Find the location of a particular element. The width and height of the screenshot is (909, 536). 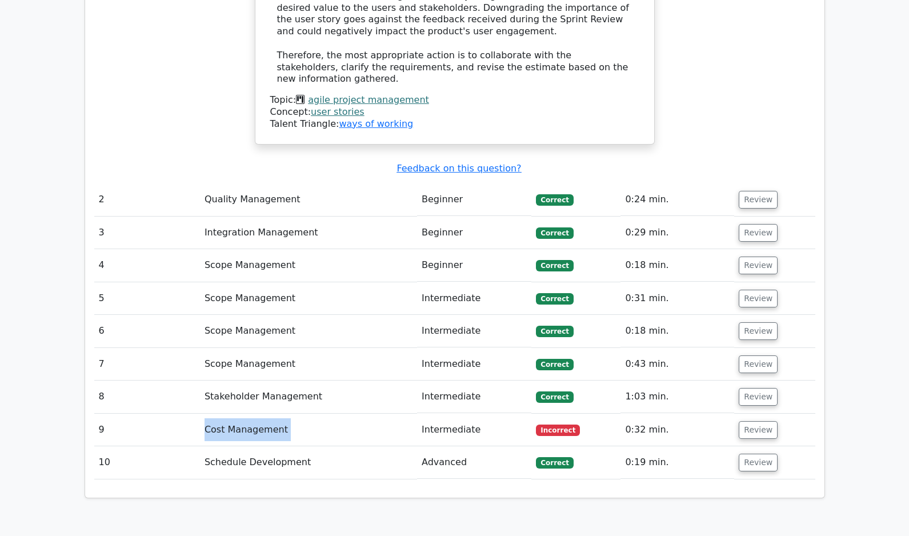

div: Concept: is located at coordinates (455, 112).